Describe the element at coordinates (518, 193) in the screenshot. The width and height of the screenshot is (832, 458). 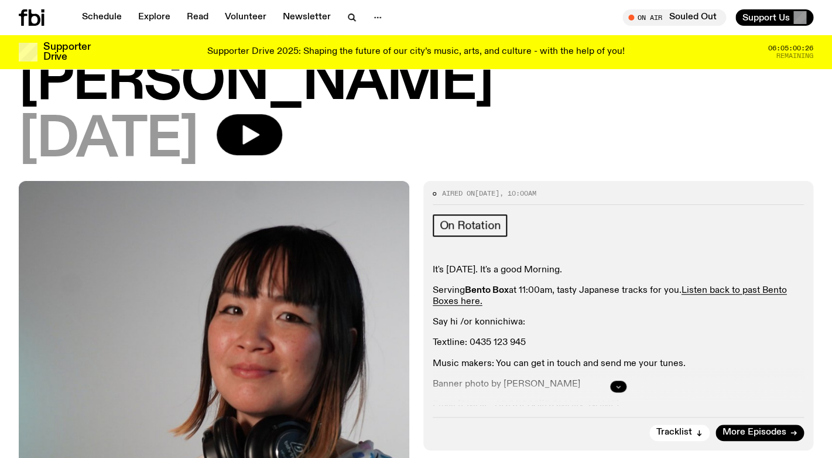
I see `span: , 10:00am` at that location.